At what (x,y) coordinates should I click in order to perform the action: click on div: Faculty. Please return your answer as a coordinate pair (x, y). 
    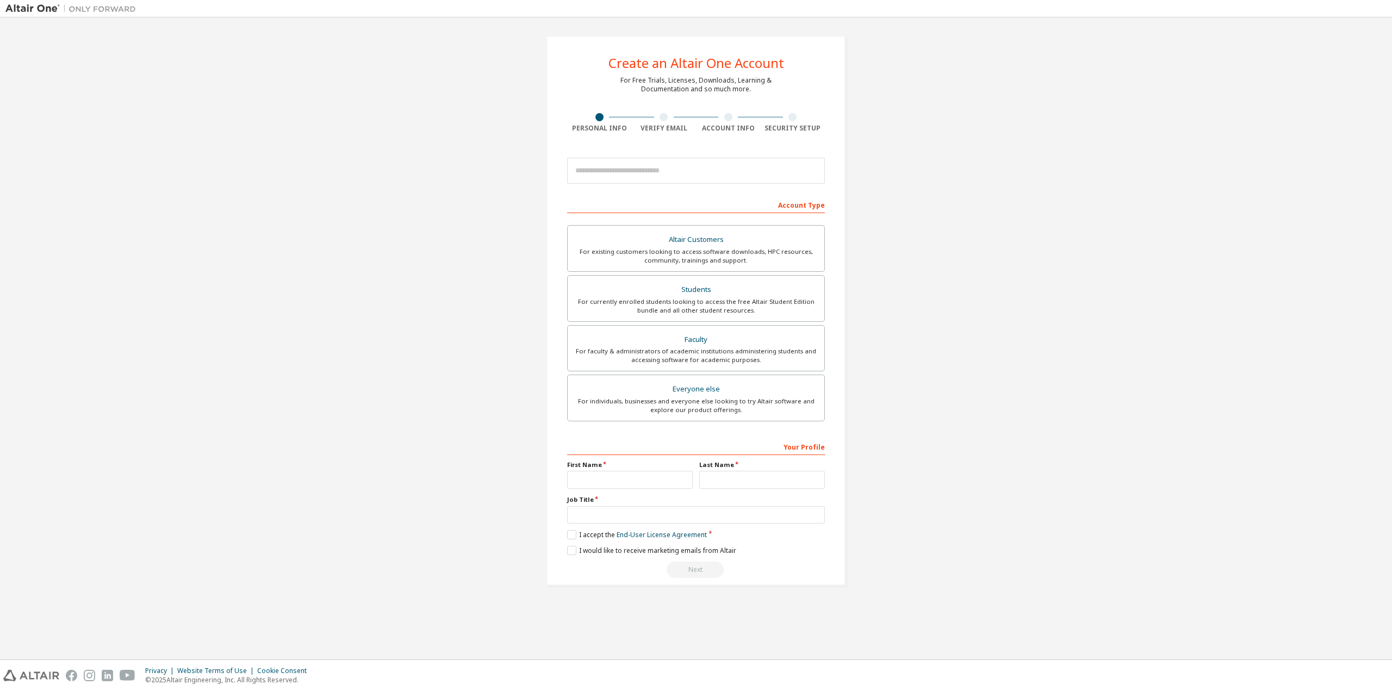
    Looking at the image, I should click on (696, 340).